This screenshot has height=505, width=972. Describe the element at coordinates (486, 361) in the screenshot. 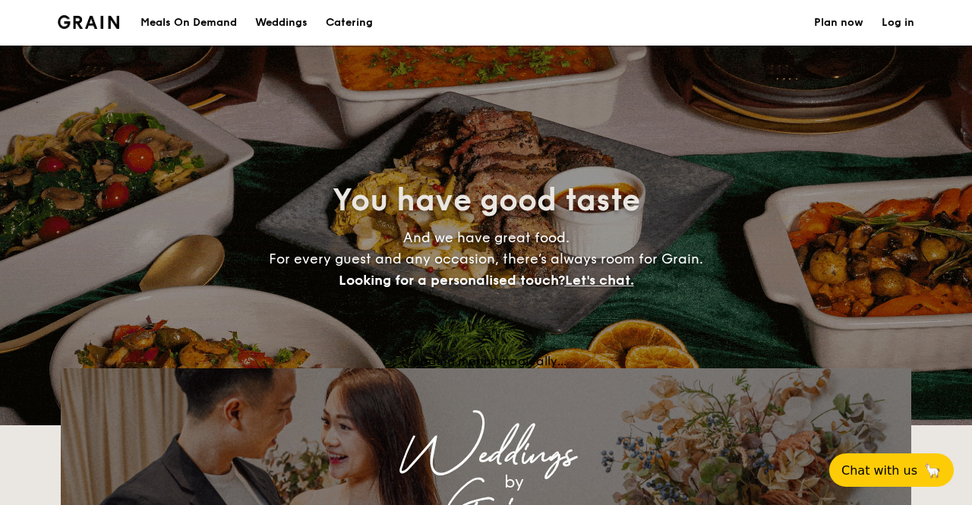

I see `div: Loading menus magically...` at that location.